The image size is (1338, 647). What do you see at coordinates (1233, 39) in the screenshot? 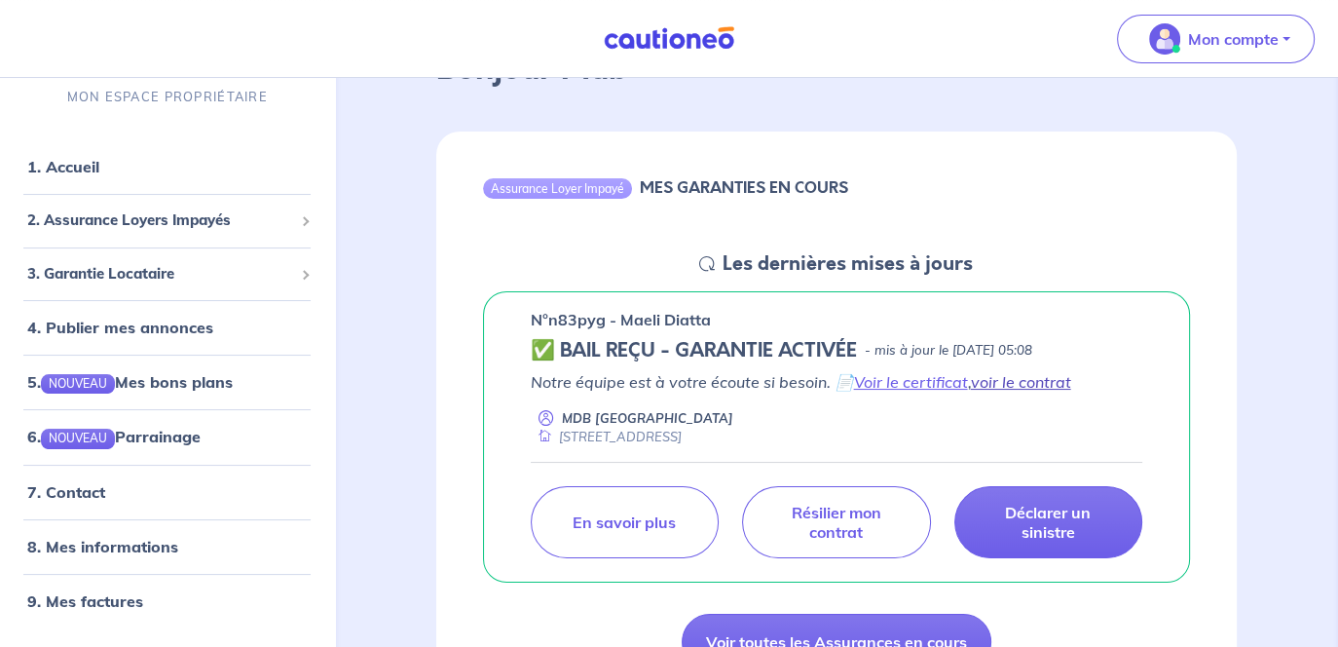
I see `p: Mon compte` at bounding box center [1233, 39].